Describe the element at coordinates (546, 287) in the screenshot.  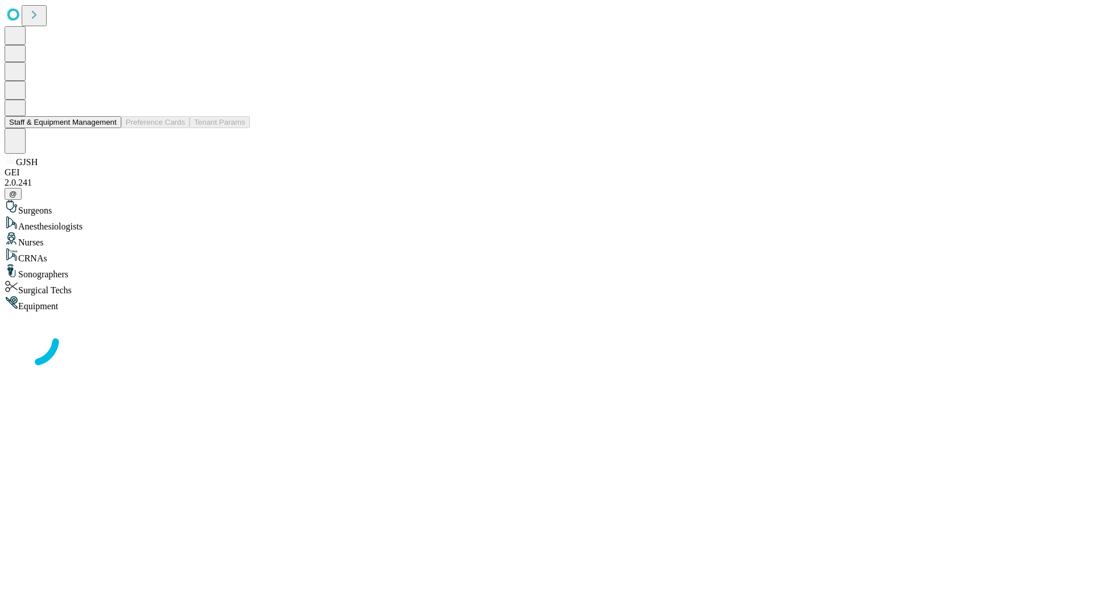
I see `div: Surgical Techs` at that location.